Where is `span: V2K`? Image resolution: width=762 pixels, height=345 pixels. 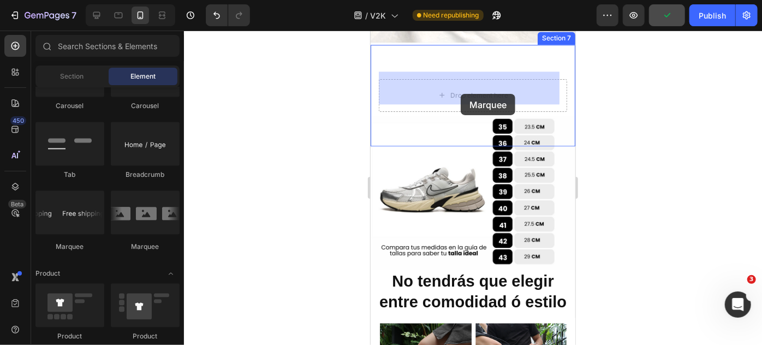
span: V2K is located at coordinates (378, 15).